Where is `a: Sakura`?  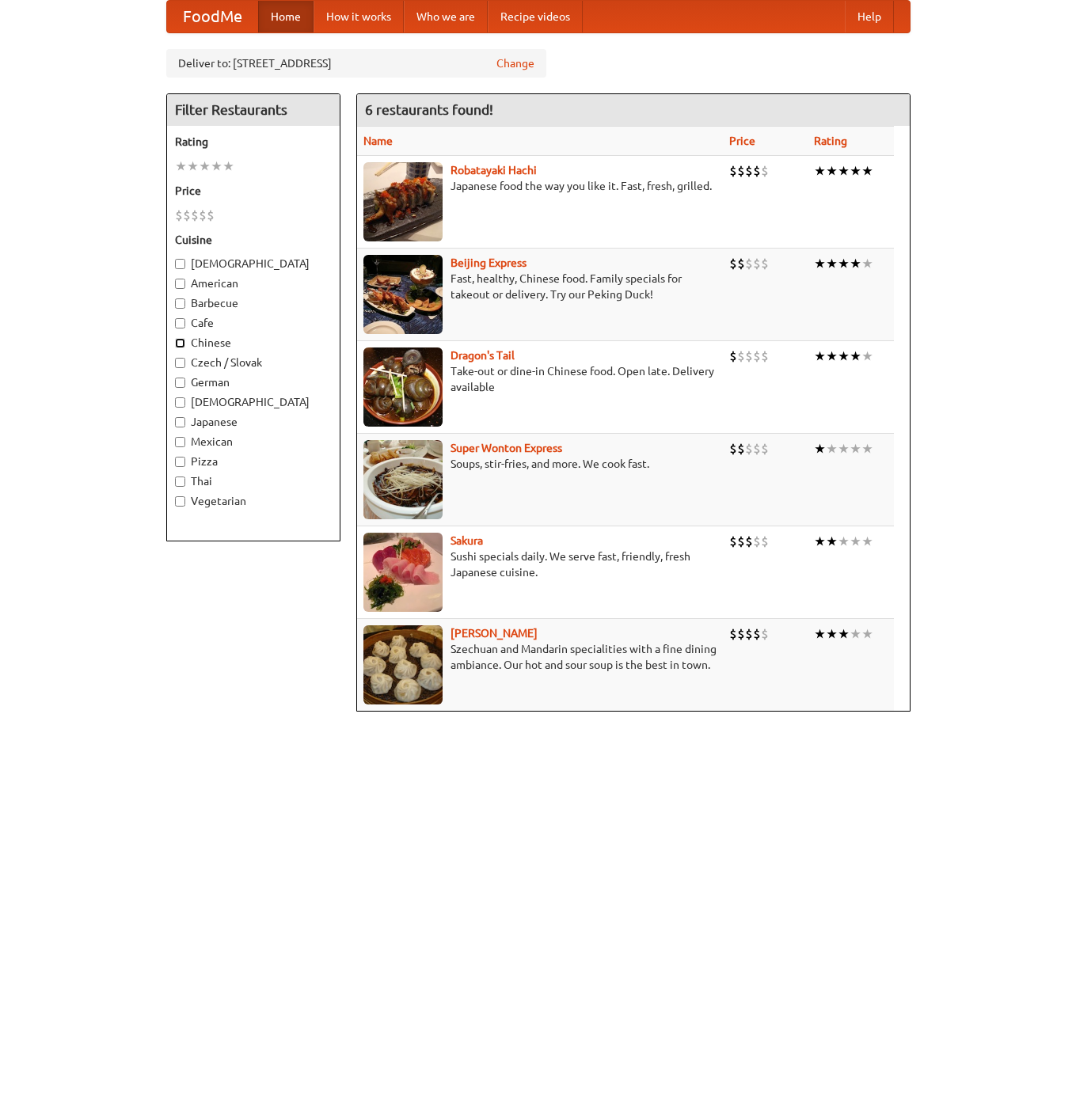
a: Sakura is located at coordinates (466, 541).